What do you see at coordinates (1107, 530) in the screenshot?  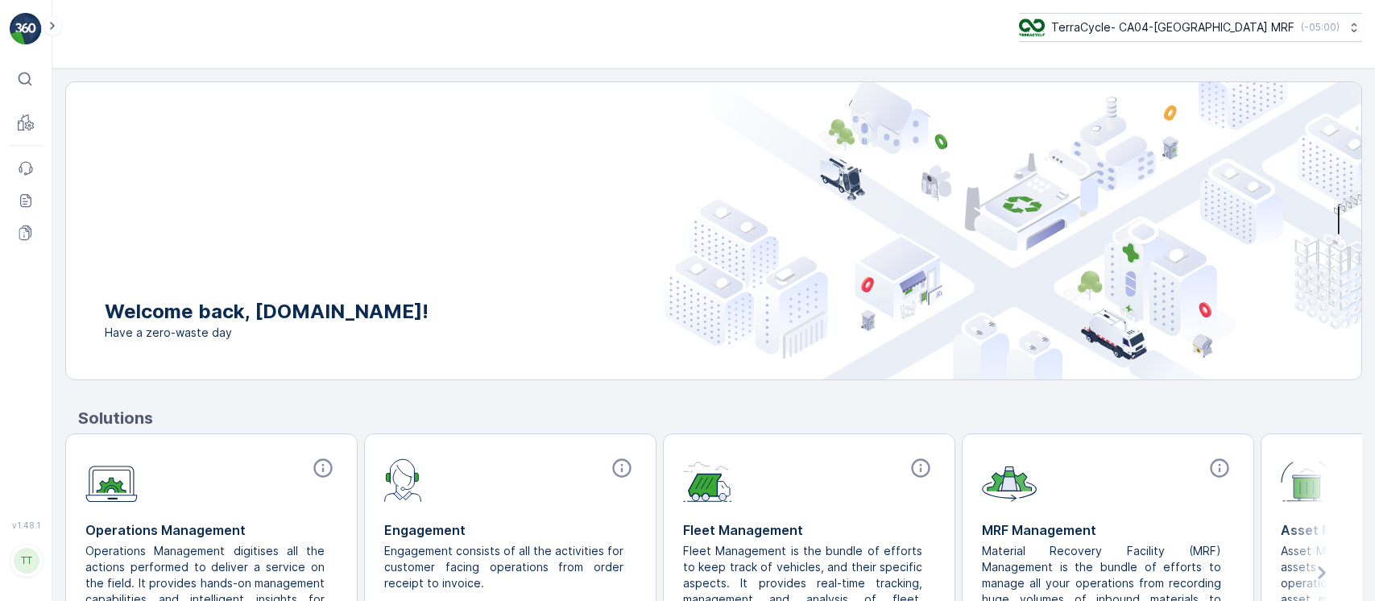 I see `p: MRF Management` at bounding box center [1107, 530].